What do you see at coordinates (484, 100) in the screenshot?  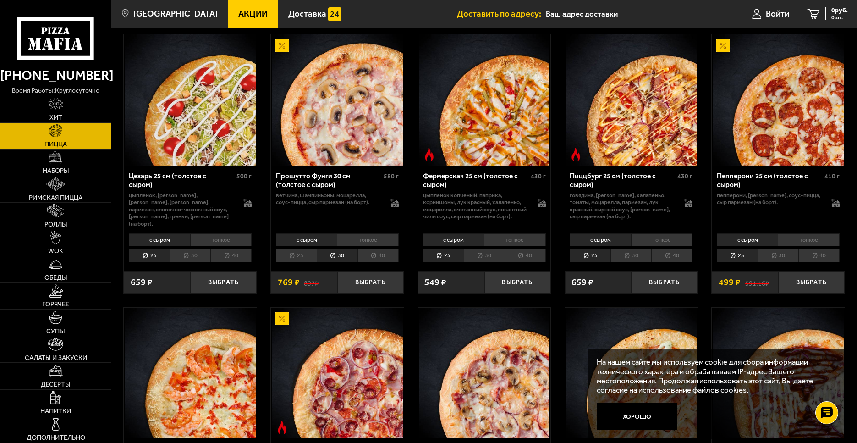 I see `img: Фермерская 25 см (толстое с сыром)` at bounding box center [484, 100].